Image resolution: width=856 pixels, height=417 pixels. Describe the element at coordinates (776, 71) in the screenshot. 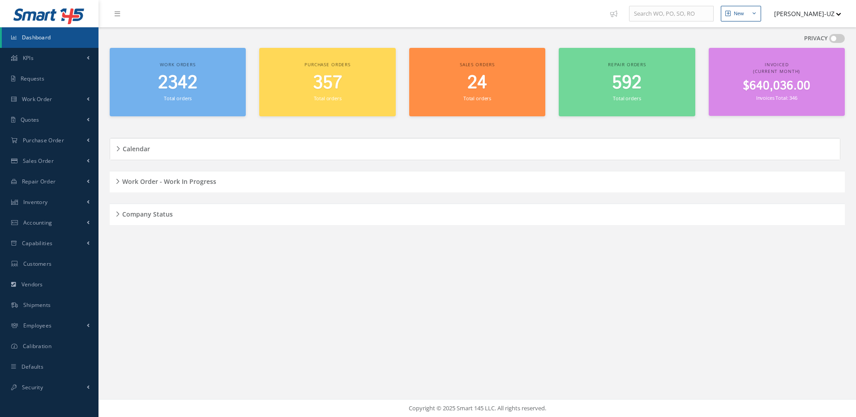

I see `span: (Current Month)` at that location.